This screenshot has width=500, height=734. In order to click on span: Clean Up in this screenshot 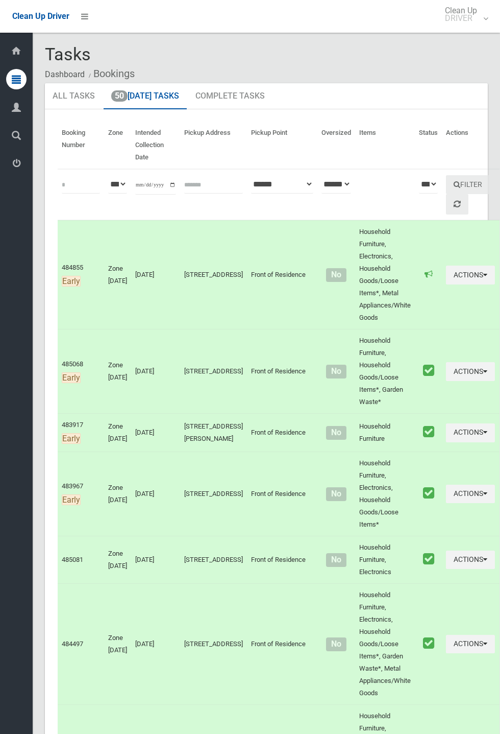, I will do `click(463, 14)`.